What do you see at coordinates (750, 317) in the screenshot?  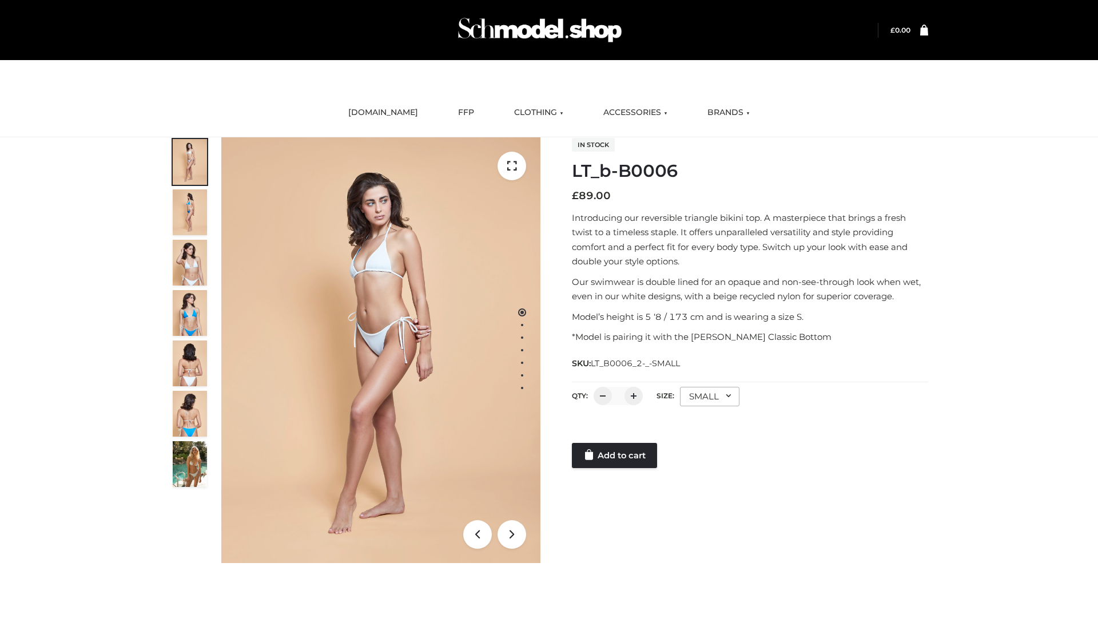 I see `p: Model’s height is 5 ‘8 / 173 cm and is wearing a size S.` at bounding box center [750, 317].